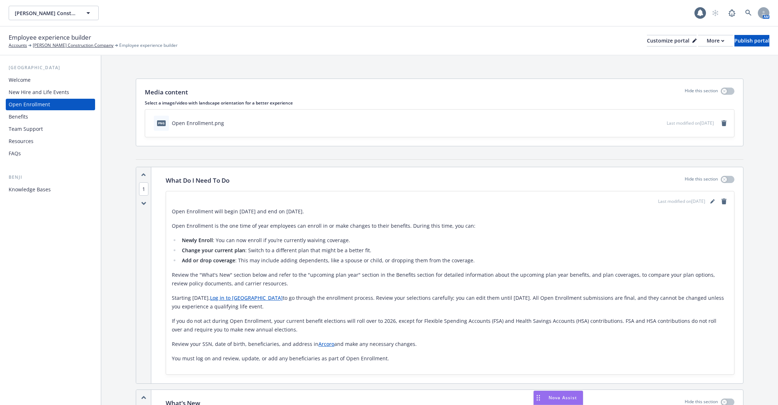 The height and width of the screenshot is (405, 778). I want to click on span: 1, so click(144, 189).